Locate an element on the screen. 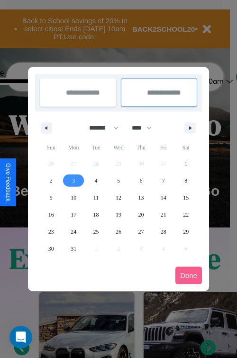 The image size is (237, 358). span: Thu is located at coordinates (141, 148).